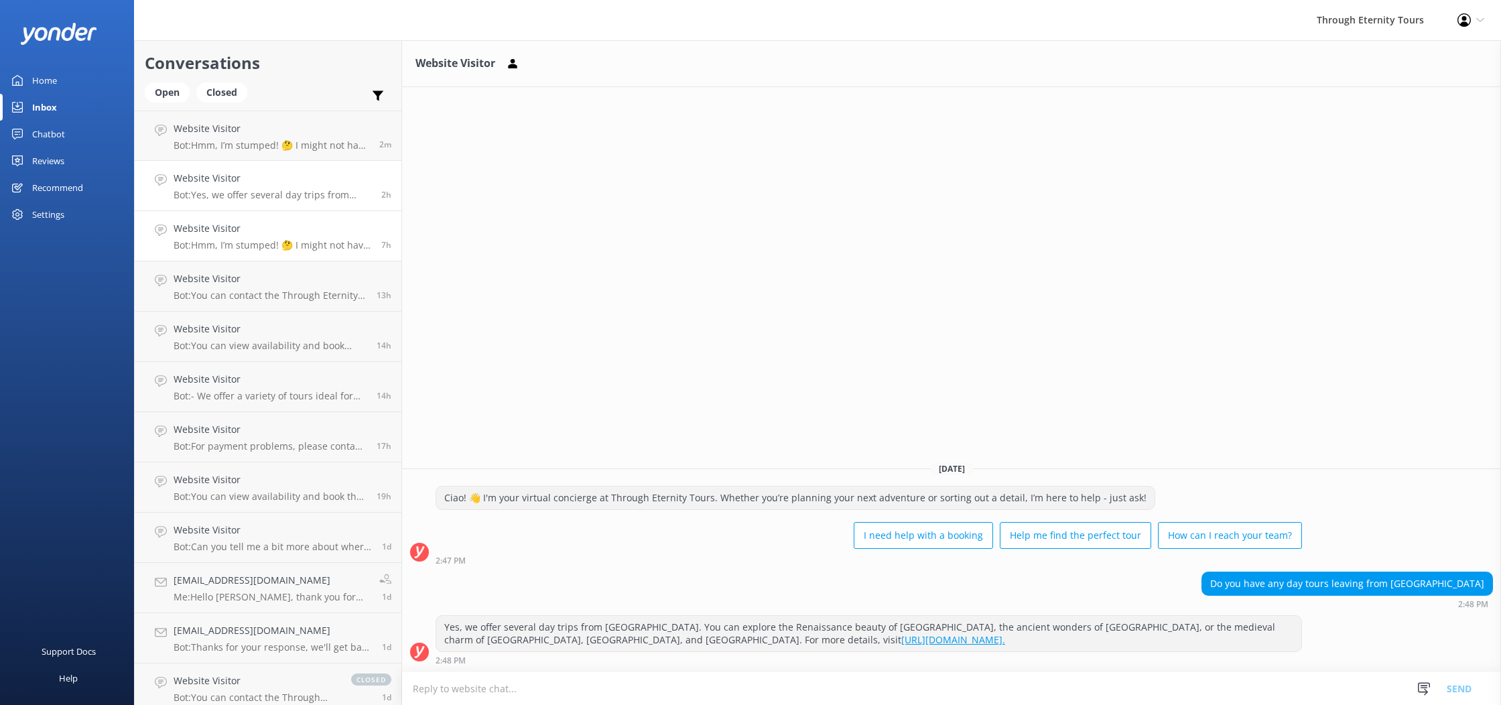 The height and width of the screenshot is (705, 1501). I want to click on span: Oct 06 2025 09:11am (UTC +02:00) Europe/Amsterdam, so click(386, 245).